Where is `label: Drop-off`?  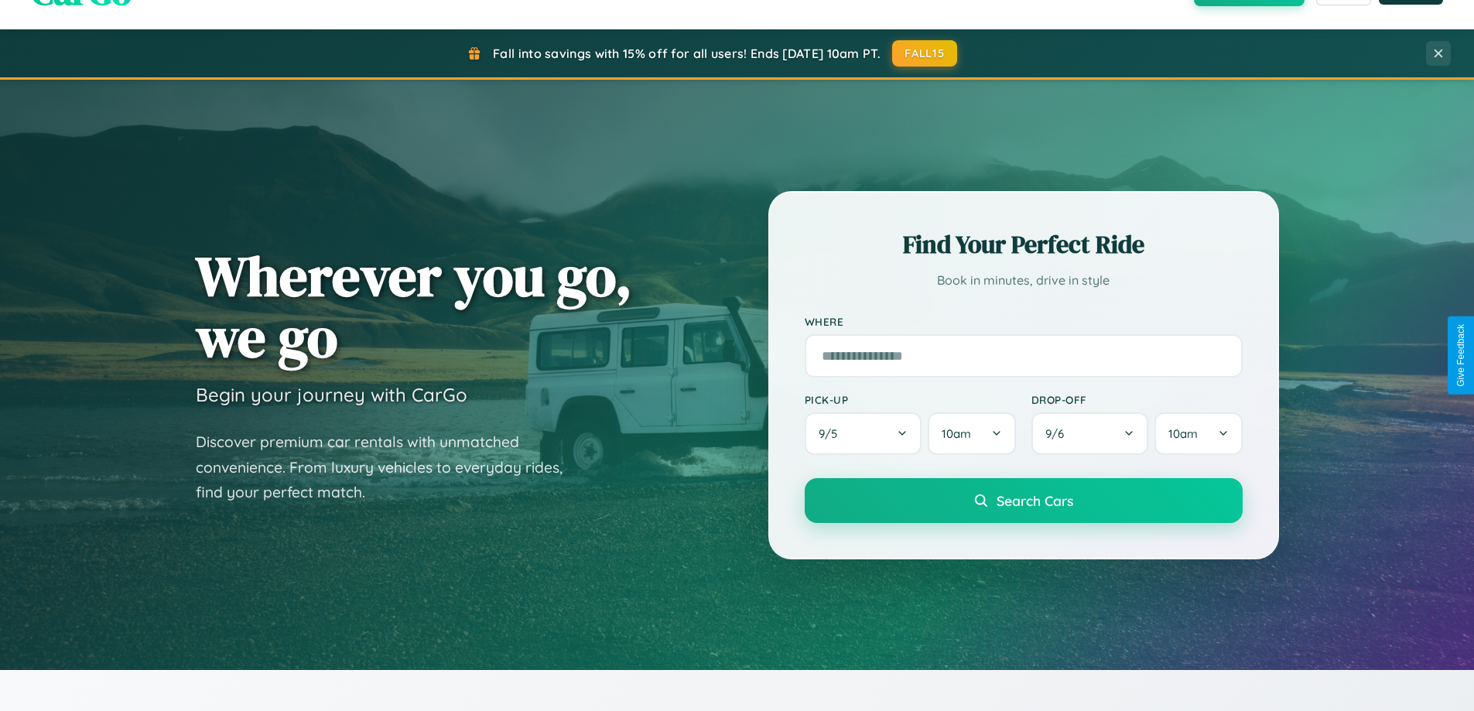 label: Drop-off is located at coordinates (1136, 399).